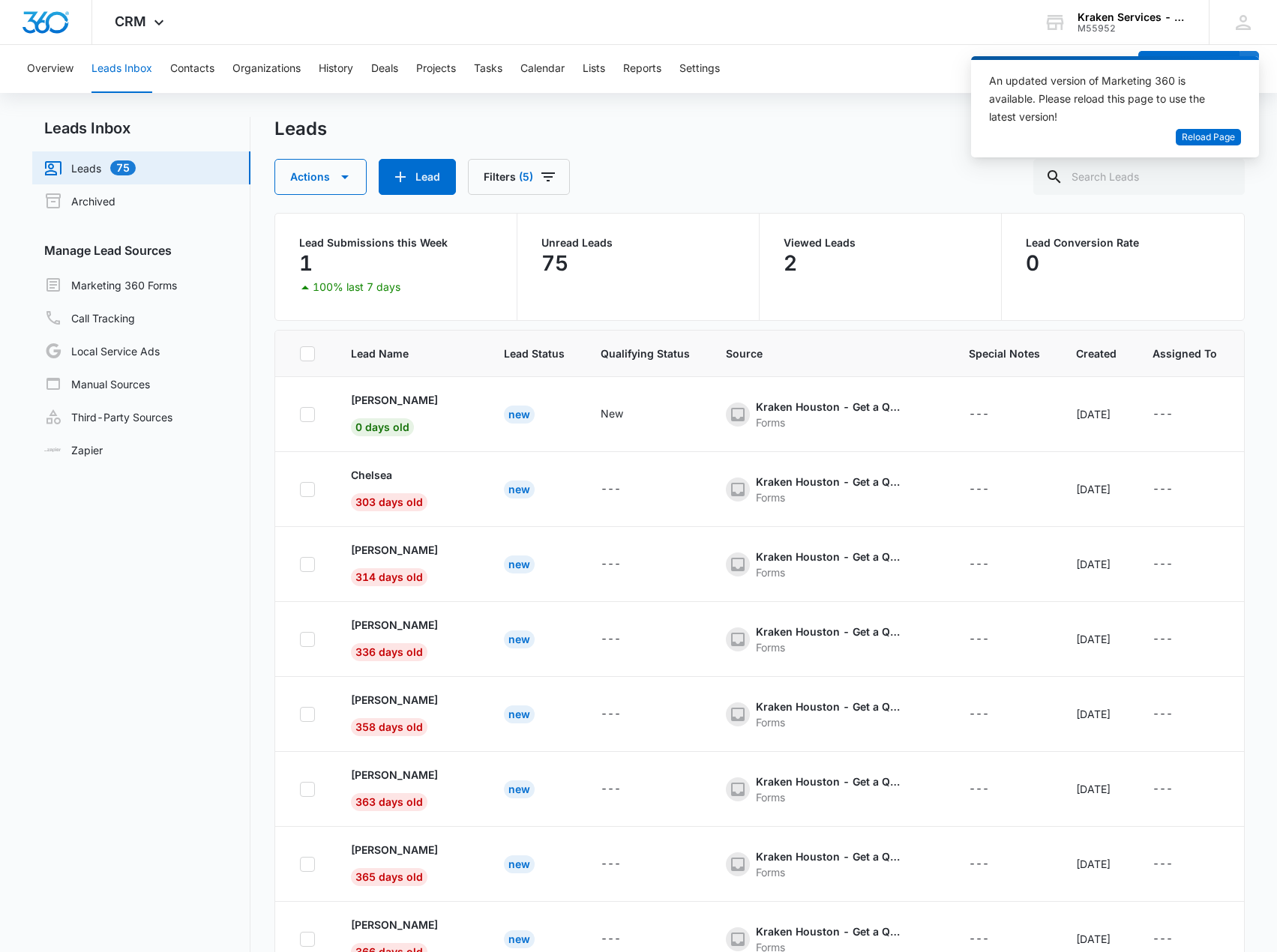  What do you see at coordinates (141, 251) in the screenshot?
I see `h3: Manage Lead Sources` at bounding box center [141, 251].